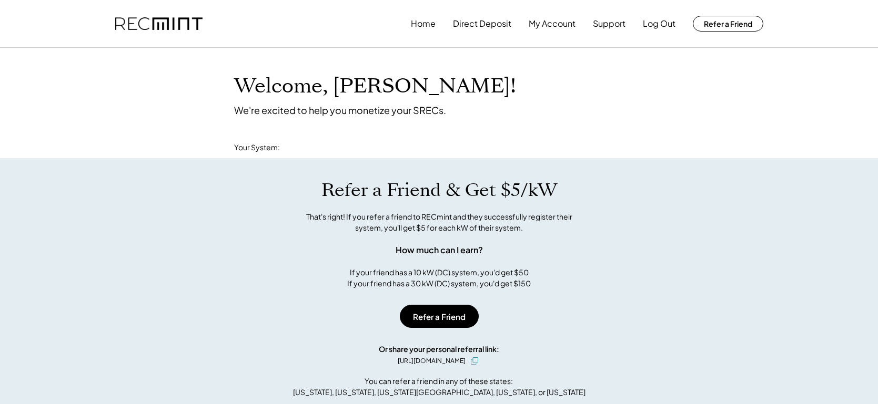 This screenshot has width=878, height=404. I want to click on button: click to copy, so click(474, 361).